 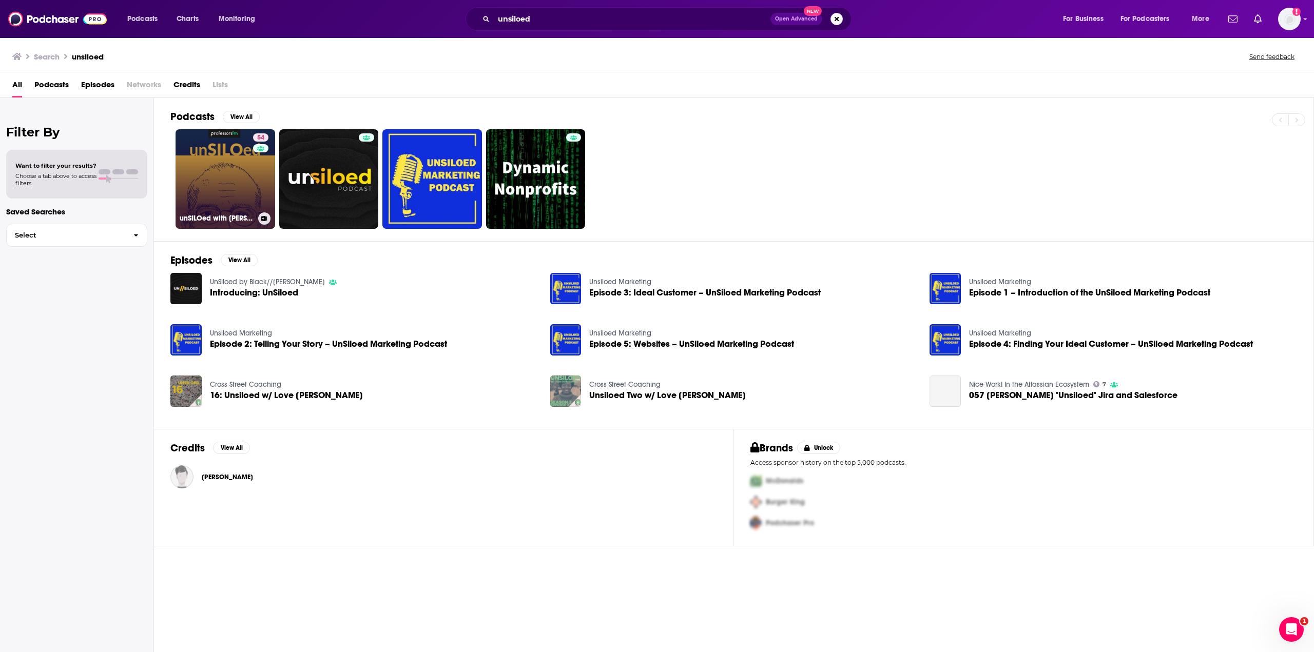 I want to click on span: Want to filter your results?, so click(x=56, y=166).